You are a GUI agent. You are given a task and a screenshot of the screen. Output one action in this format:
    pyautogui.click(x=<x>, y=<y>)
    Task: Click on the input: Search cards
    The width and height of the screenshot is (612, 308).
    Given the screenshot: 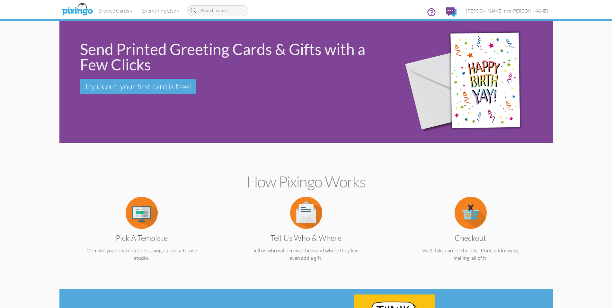 What is the action you would take?
    pyautogui.click(x=218, y=11)
    